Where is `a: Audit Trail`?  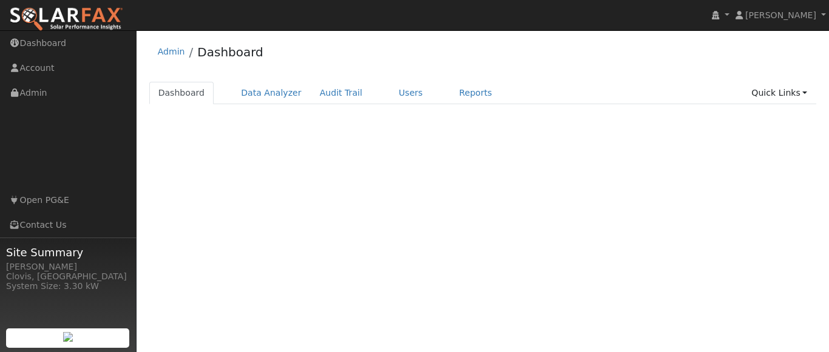 a: Audit Trail is located at coordinates (341, 93).